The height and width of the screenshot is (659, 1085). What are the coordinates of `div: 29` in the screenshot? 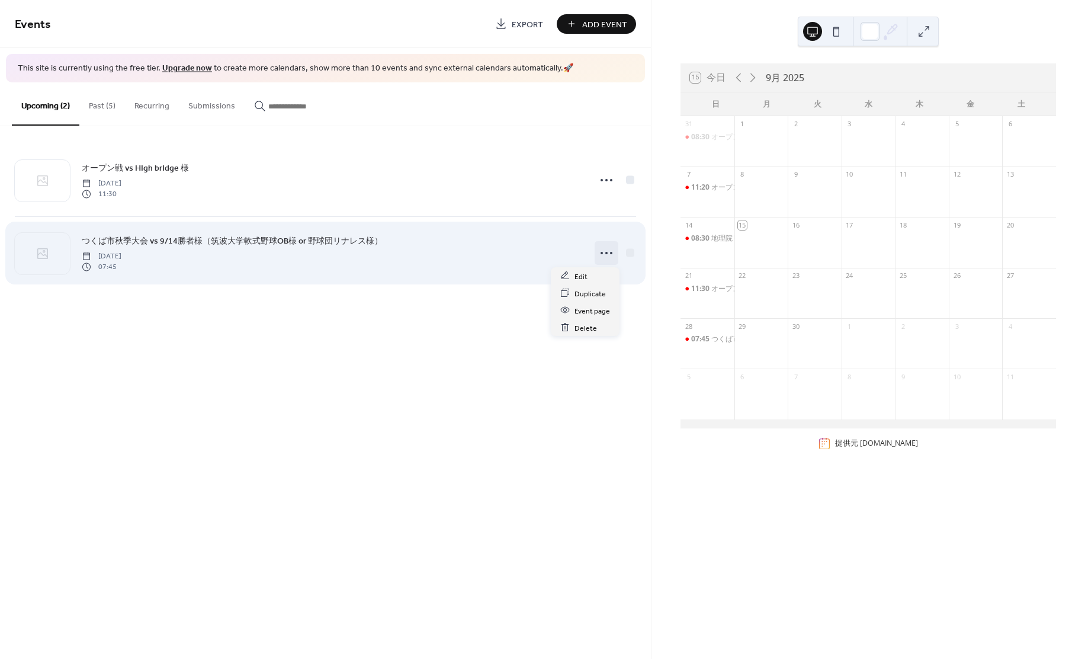 It's located at (742, 326).